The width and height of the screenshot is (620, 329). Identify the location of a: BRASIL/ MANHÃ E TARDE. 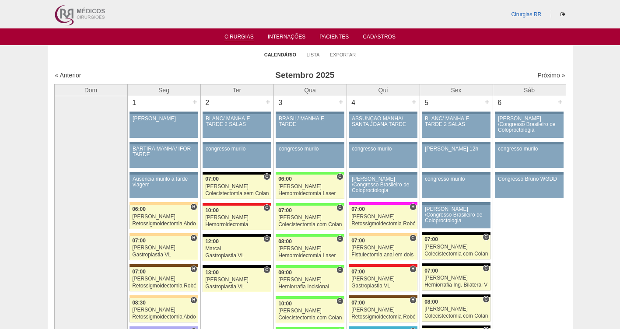
(310, 126).